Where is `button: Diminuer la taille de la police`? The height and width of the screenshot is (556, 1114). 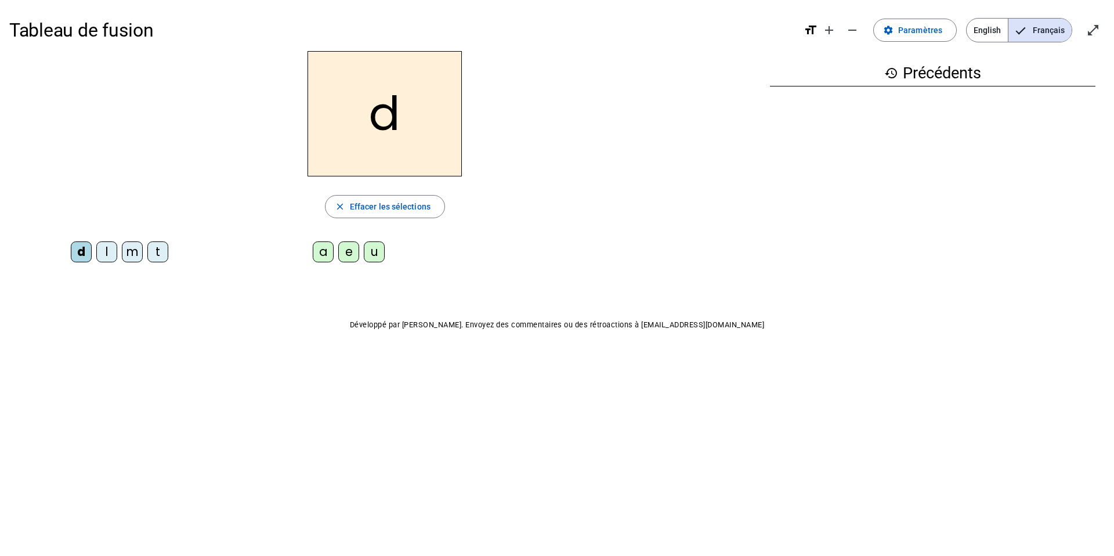
button: Diminuer la taille de la police is located at coordinates (852, 30).